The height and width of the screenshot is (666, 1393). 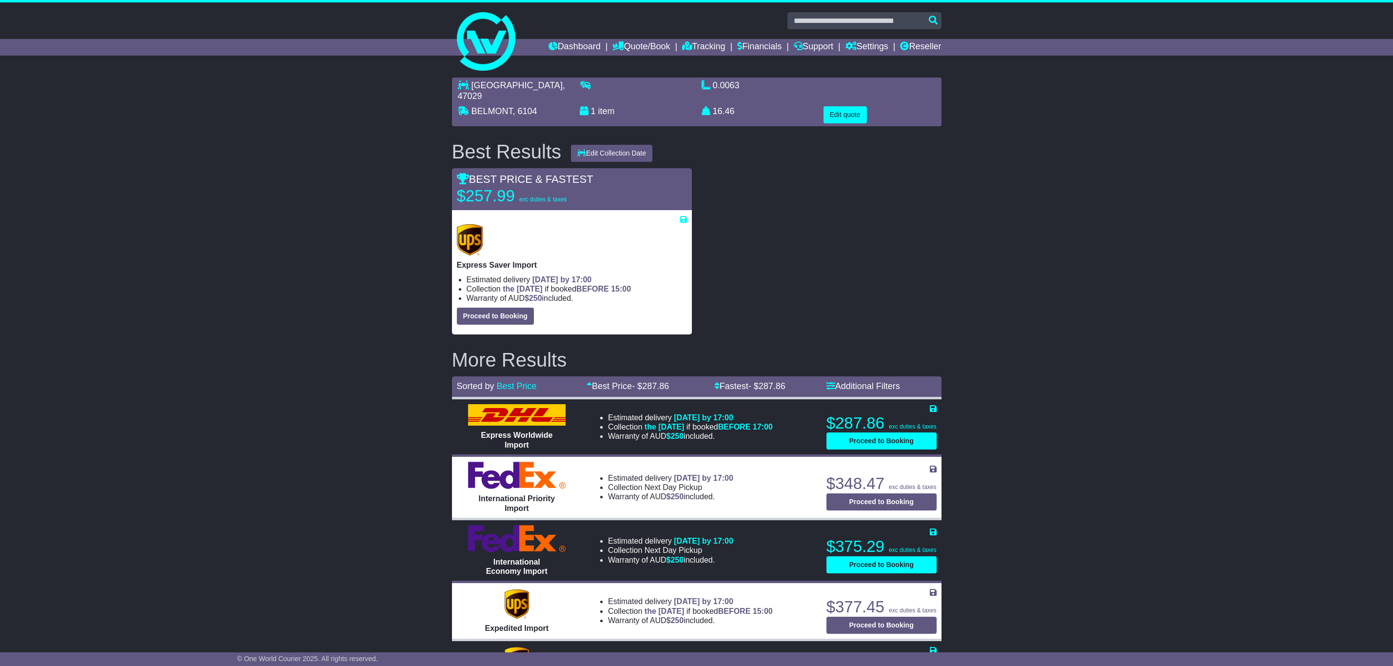 What do you see at coordinates (525, 179) in the screenshot?
I see `span: BEST PRICE & FASTEST` at bounding box center [525, 179].